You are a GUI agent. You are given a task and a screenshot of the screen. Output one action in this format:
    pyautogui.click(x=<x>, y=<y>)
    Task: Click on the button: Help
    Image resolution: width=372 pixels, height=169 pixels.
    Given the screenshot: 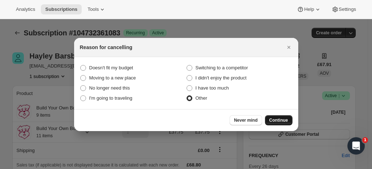 What is the action you would take?
    pyautogui.click(x=309, y=9)
    